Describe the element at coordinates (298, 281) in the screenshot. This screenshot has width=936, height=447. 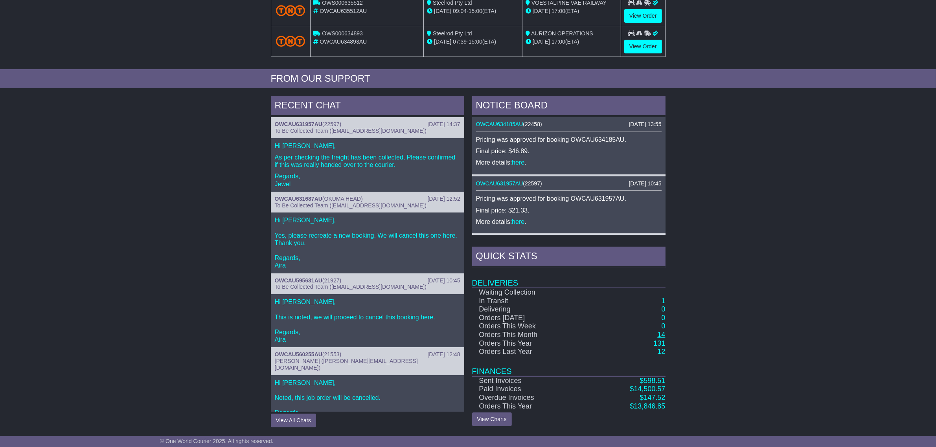
I see `a: OWCAU595631AU` at that location.